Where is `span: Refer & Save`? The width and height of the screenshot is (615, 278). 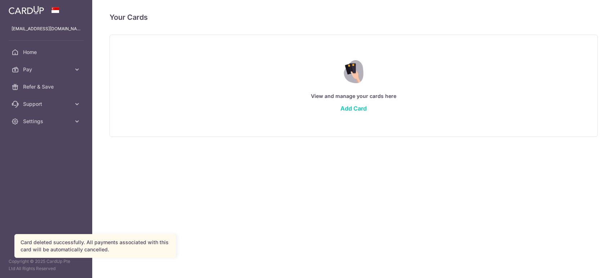
span: Refer & Save is located at coordinates (47, 87).